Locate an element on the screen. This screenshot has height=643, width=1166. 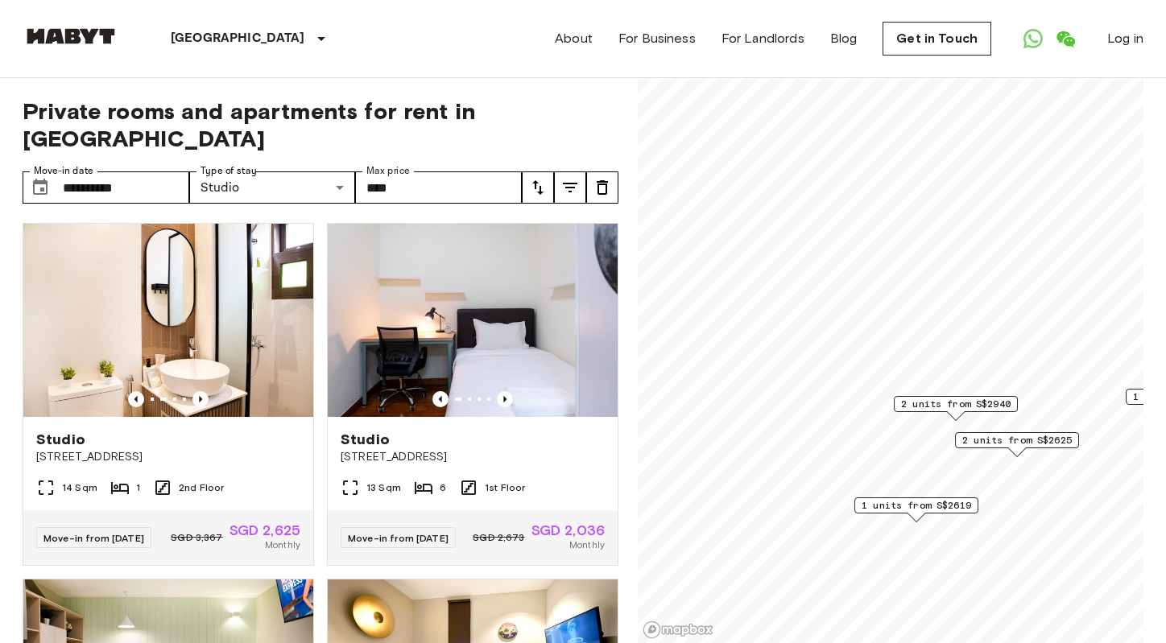
a: Blog is located at coordinates (844, 39).